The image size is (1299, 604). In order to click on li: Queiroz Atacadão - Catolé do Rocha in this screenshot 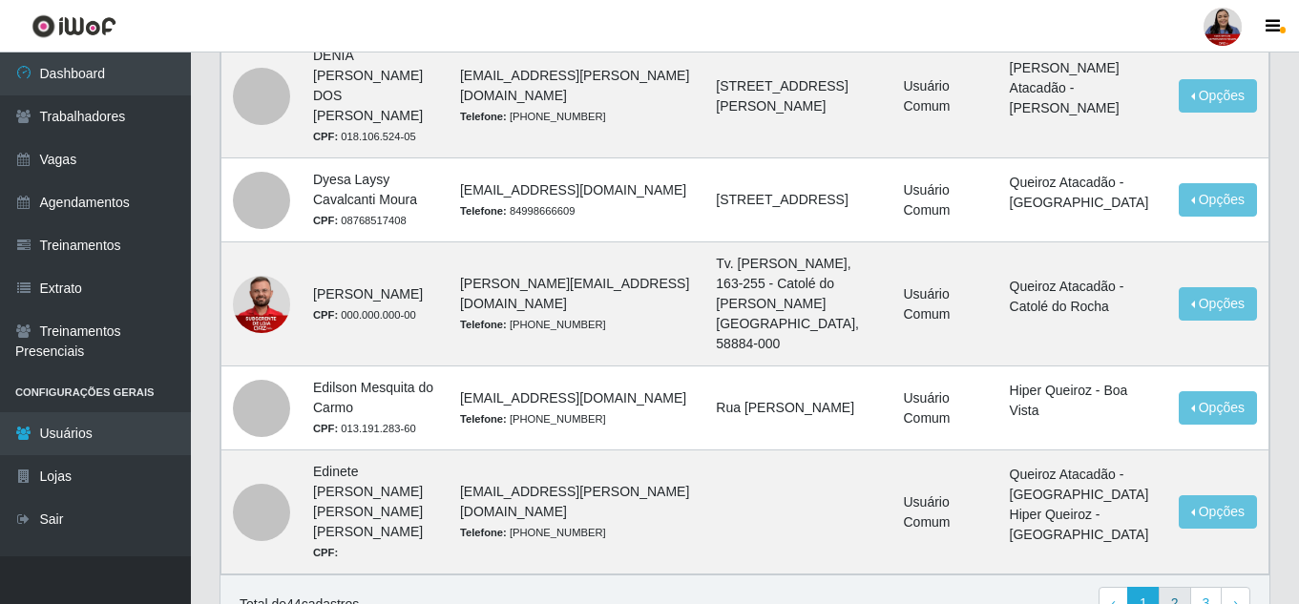, I will do `click(1083, 297)`.